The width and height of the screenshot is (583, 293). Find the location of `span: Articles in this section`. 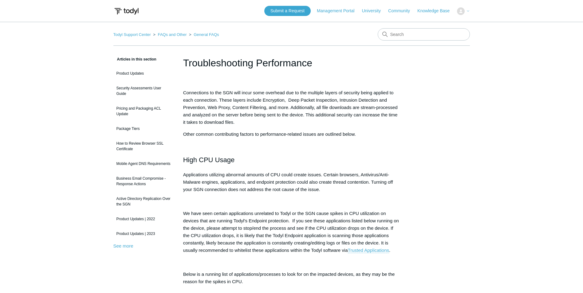

span: Articles in this section is located at coordinates (135, 59).